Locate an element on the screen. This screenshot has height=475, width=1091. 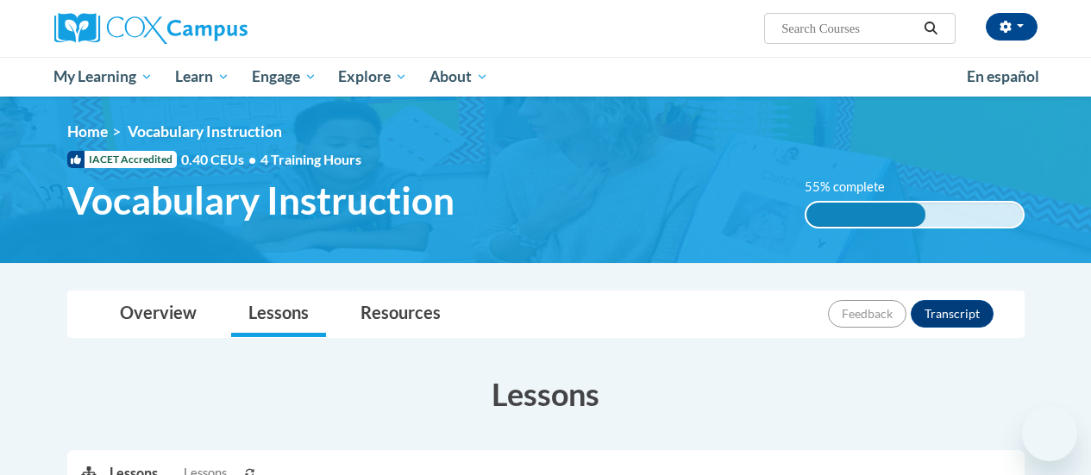
a: About is located at coordinates (459, 77).